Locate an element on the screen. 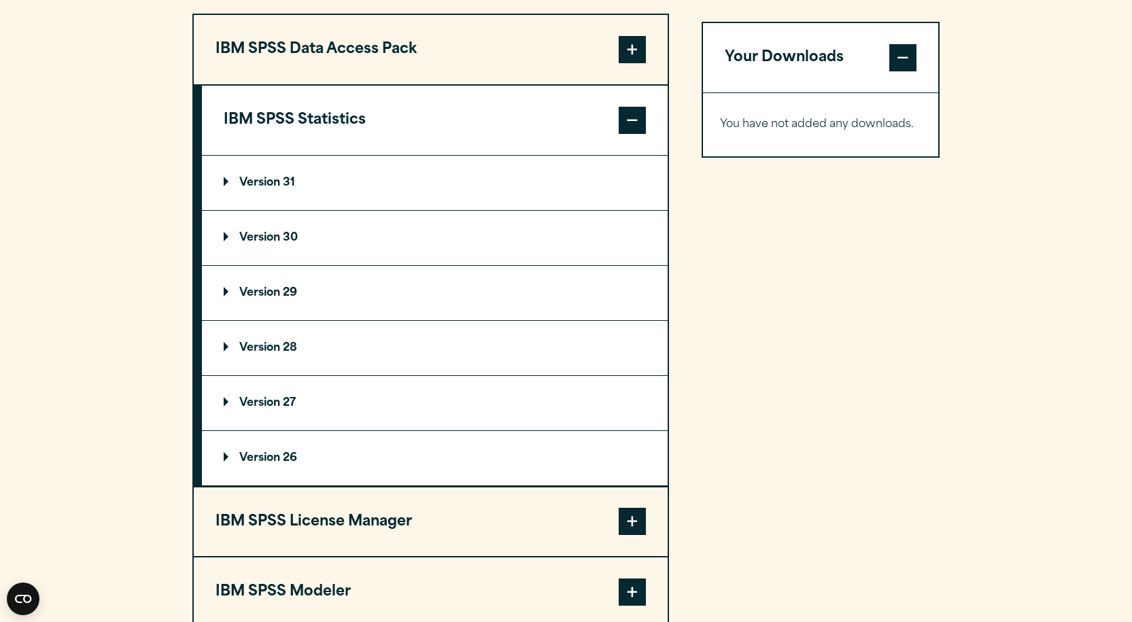 This screenshot has height=622, width=1132. p: Version 31 is located at coordinates (259, 183).